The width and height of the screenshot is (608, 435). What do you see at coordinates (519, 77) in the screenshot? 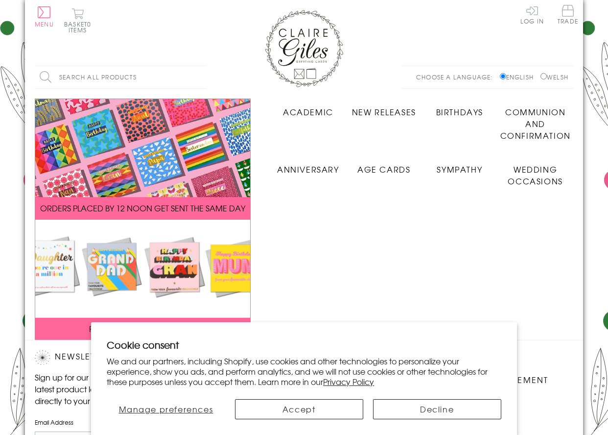
I see `label: English` at bounding box center [519, 77].